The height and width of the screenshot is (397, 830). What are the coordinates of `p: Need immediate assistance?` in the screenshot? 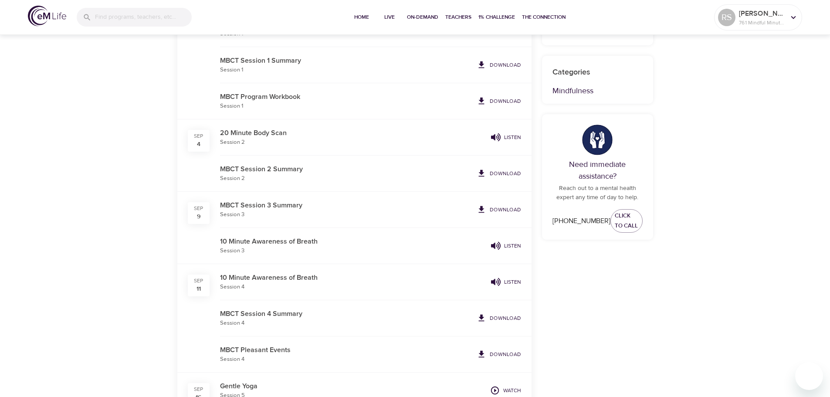 It's located at (597, 170).